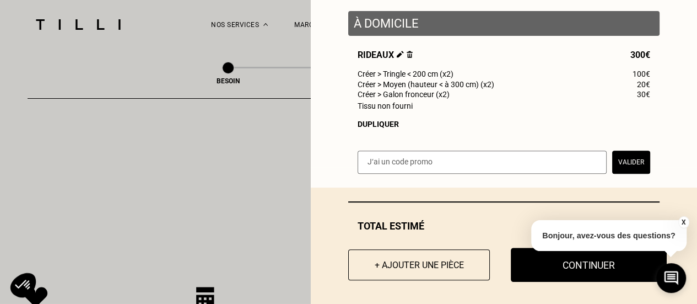 This screenshot has width=697, height=304. I want to click on div: Dupliquer, so click(504, 124).